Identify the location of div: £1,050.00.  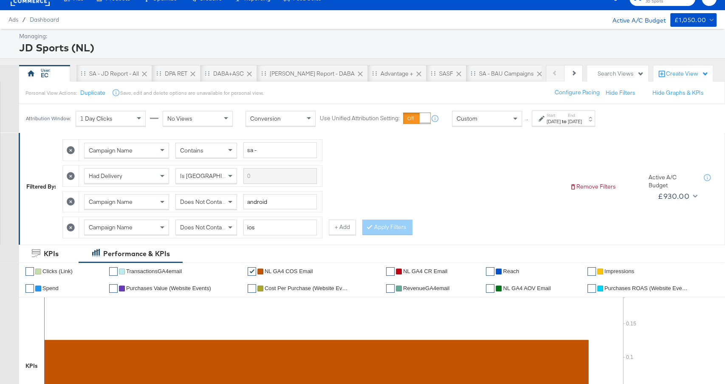
(690, 20).